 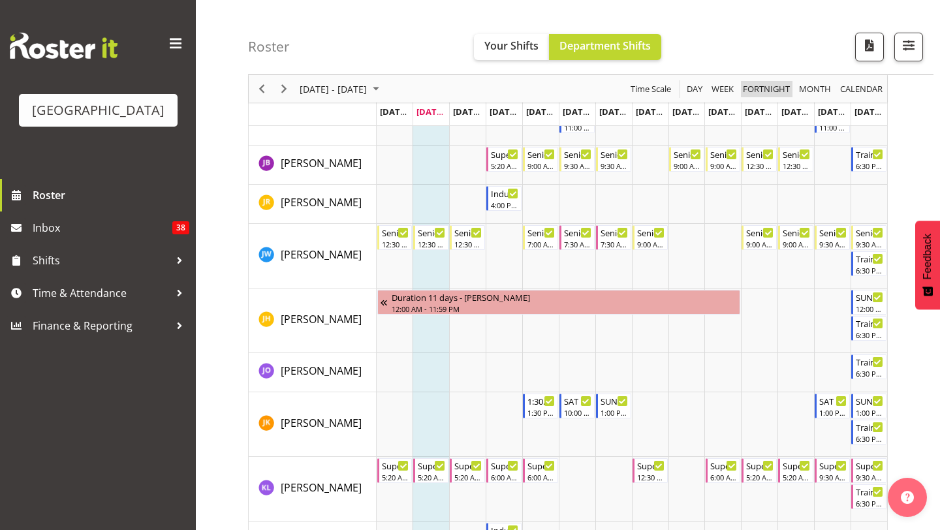 I want to click on div: Joshua Keen"s event - SAT 1:00-5:00 Begin From Saturday, September 13, 2025 at 1:00:00 PM GMT+12:..., so click(x=832, y=406).